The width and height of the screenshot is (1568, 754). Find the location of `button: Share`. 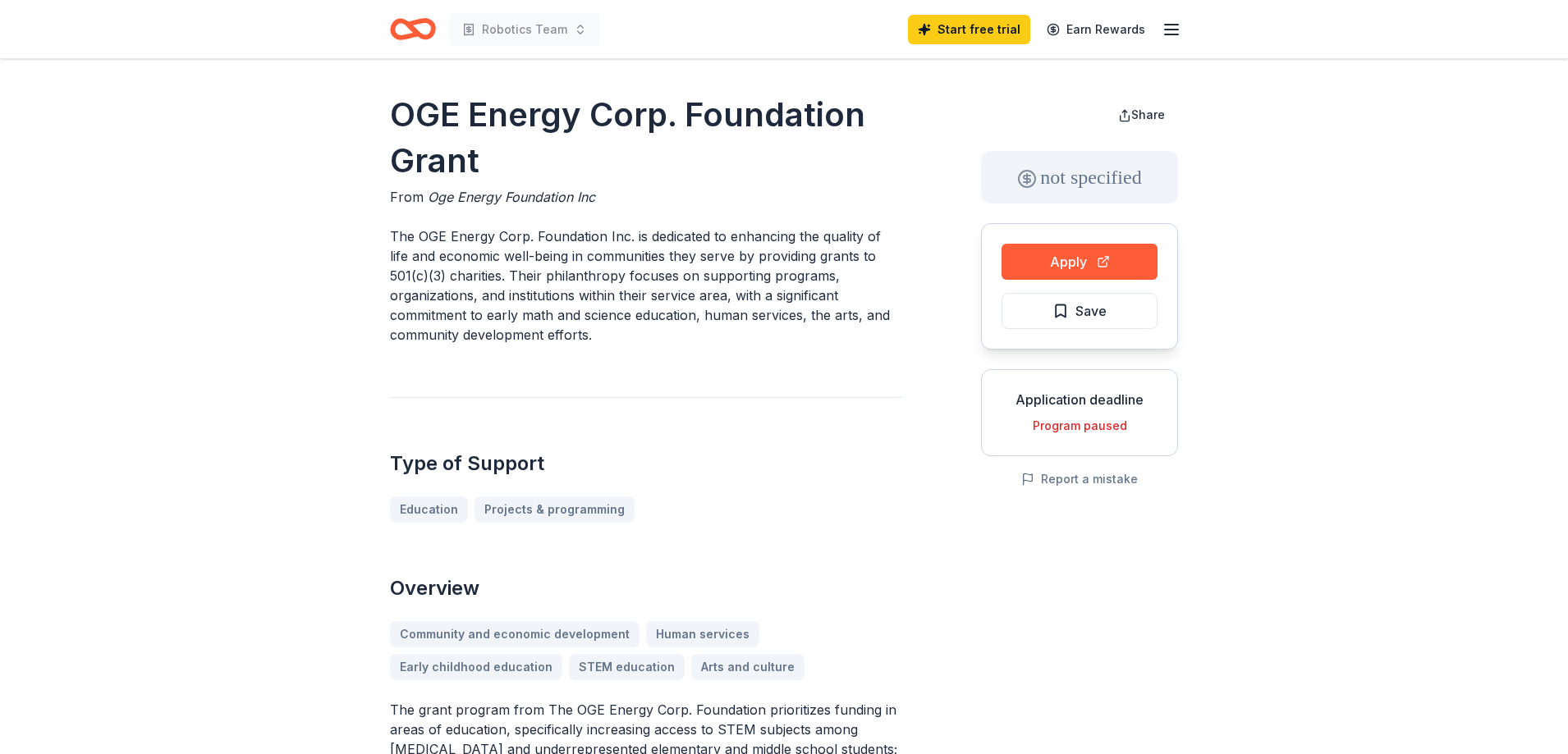

button: Share is located at coordinates (1141, 115).